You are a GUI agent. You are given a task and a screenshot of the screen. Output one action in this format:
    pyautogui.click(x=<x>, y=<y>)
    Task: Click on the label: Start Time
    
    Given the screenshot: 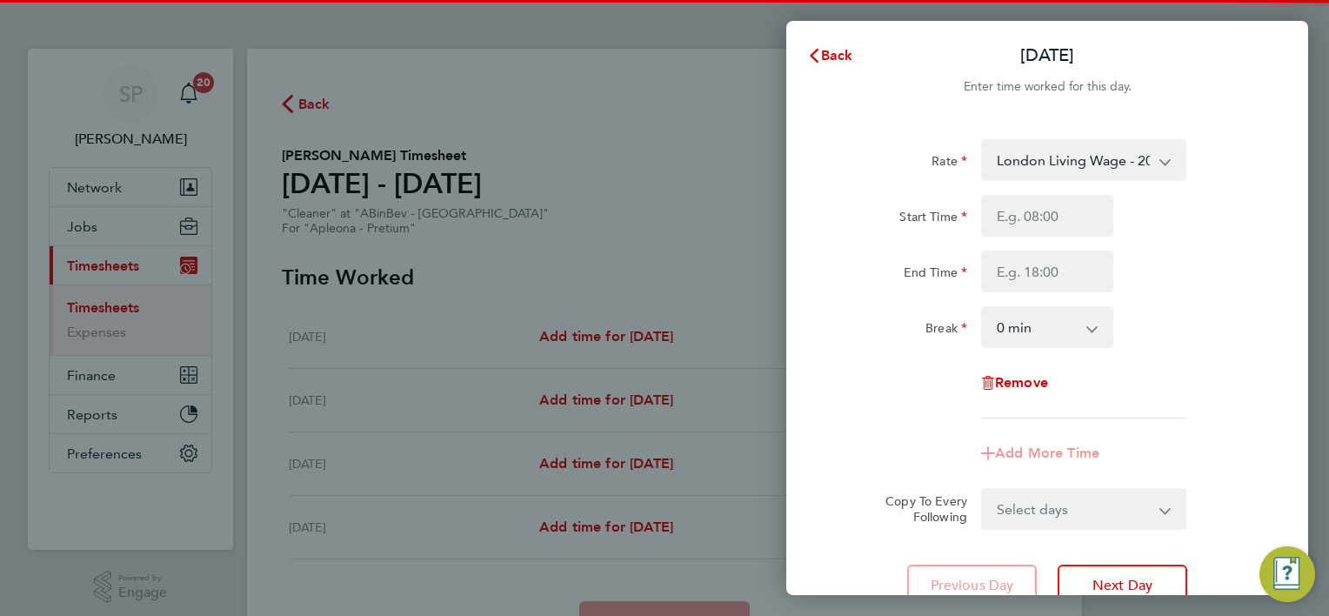 What is the action you would take?
    pyautogui.click(x=933, y=219)
    